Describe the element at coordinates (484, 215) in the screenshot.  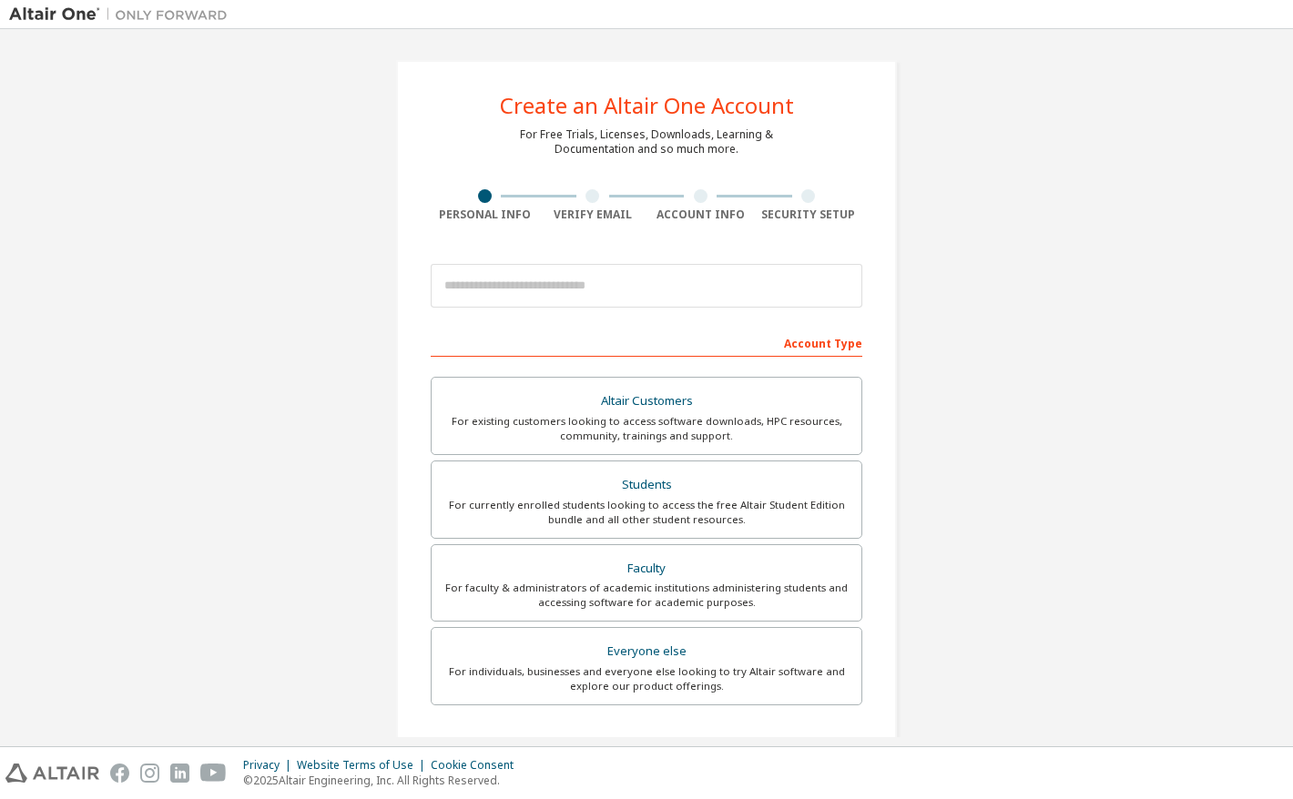
I see `div: Personal Info` at that location.